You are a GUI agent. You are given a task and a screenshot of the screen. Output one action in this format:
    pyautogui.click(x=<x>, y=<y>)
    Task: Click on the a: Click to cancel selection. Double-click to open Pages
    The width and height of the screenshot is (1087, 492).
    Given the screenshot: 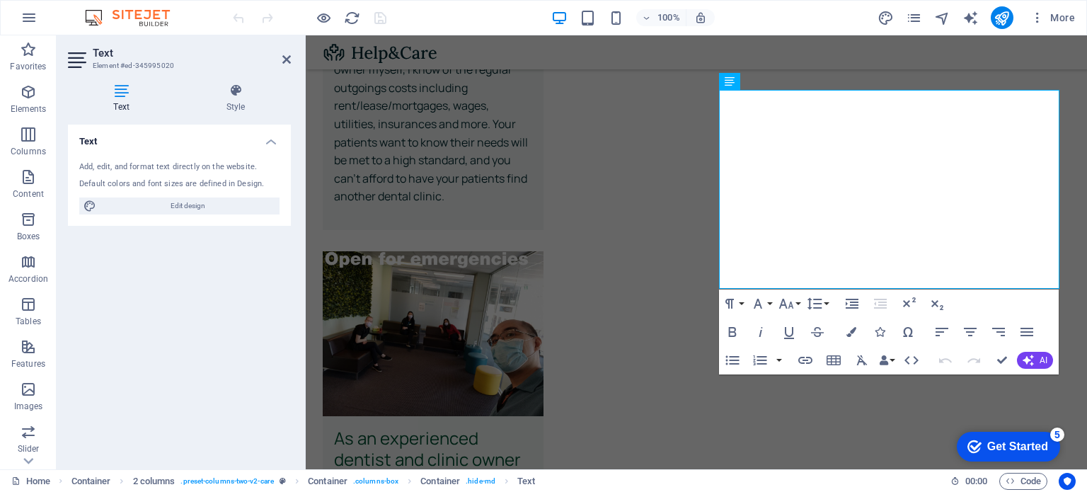 What is the action you would take?
    pyautogui.click(x=30, y=481)
    